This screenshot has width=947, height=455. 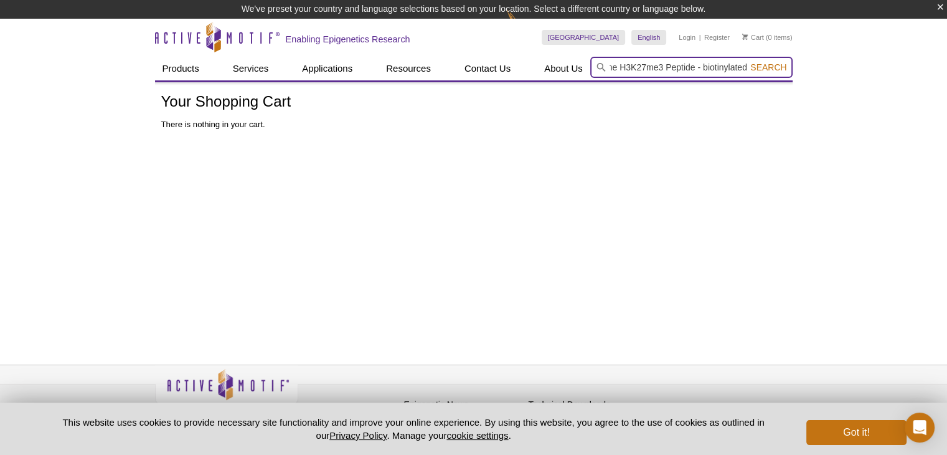 I want to click on a: Register, so click(x=717, y=37).